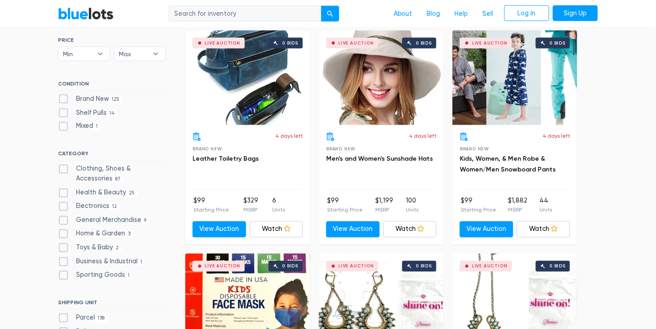 The height and width of the screenshot is (329, 656). I want to click on label: Health & Beauty, so click(98, 193).